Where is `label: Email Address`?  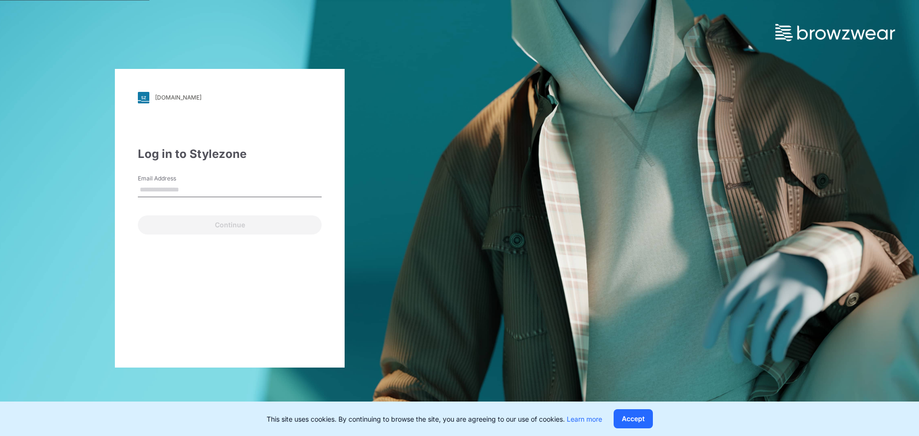 label: Email Address is located at coordinates (171, 179).